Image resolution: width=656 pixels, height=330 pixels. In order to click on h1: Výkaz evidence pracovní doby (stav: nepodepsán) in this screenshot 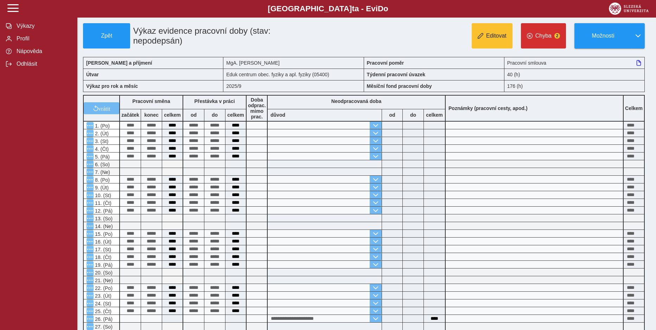, I will do `click(225, 36)`.